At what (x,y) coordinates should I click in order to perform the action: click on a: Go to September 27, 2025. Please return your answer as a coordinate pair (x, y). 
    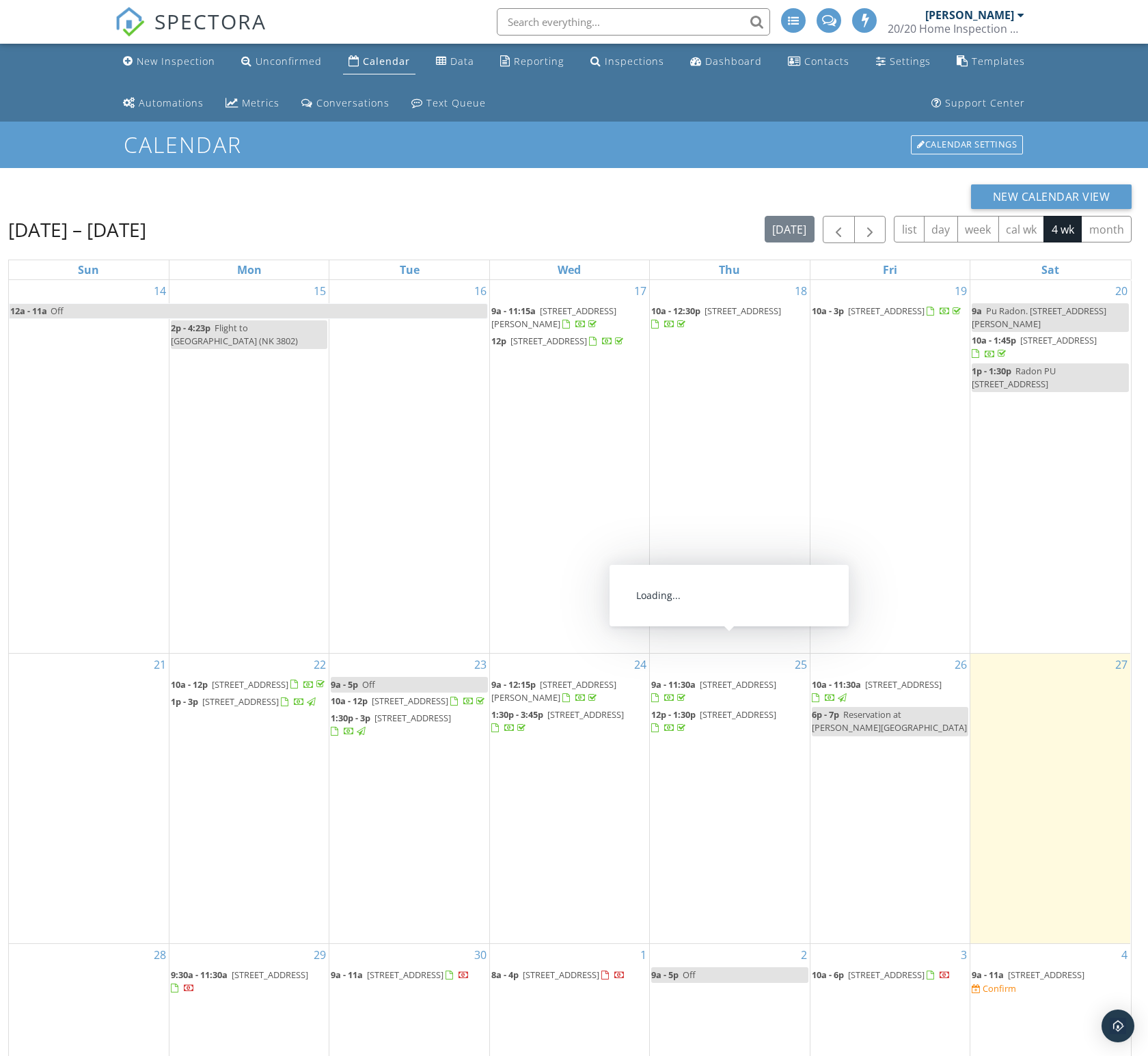
    Looking at the image, I should click on (1121, 665).